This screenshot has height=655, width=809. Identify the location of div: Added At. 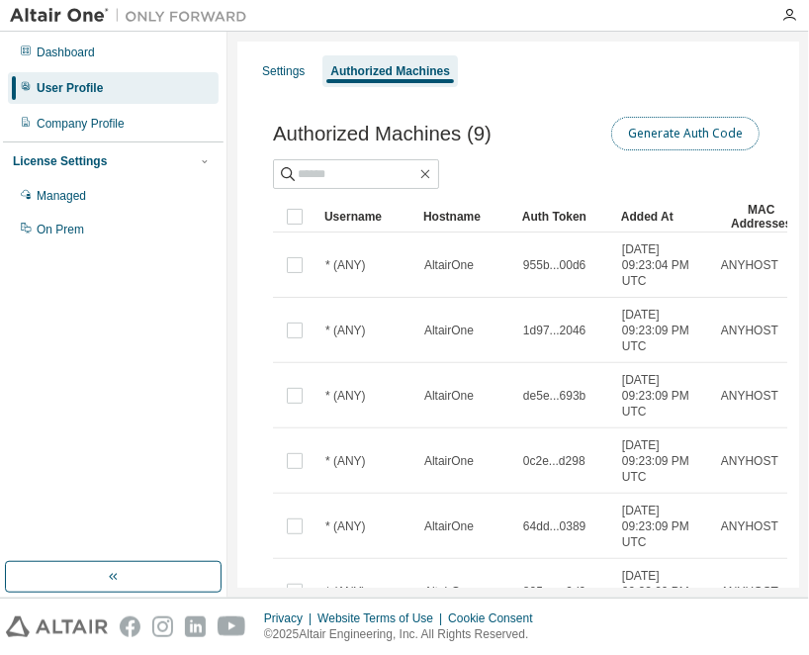
(663, 217).